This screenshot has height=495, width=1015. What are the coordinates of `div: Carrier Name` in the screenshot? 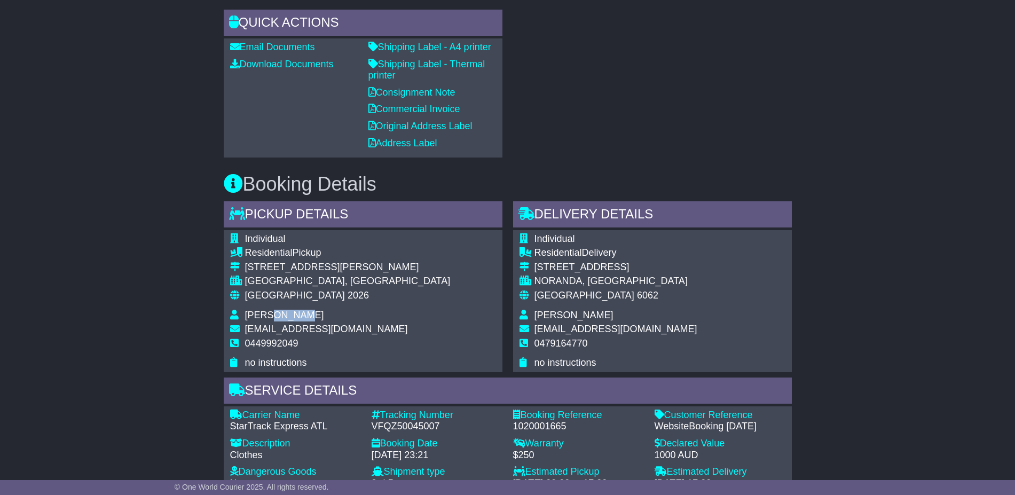 It's located at (295, 415).